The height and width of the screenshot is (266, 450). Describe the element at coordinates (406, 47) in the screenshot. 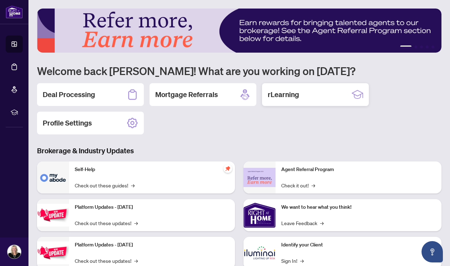

I see `button: 1` at that location.